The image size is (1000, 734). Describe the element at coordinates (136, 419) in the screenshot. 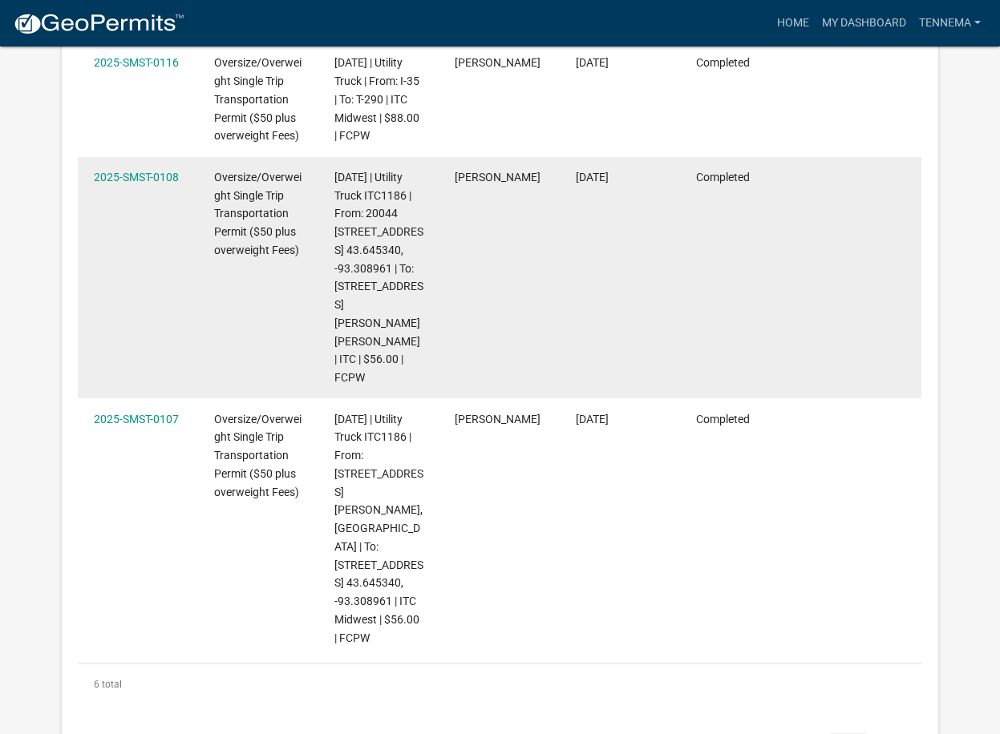

I see `a: 2025-SMST-0107` at that location.